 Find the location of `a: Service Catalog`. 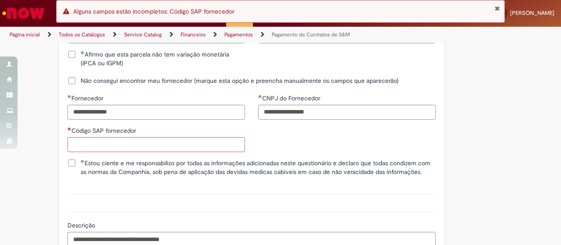

a: Service Catalog is located at coordinates (143, 35).